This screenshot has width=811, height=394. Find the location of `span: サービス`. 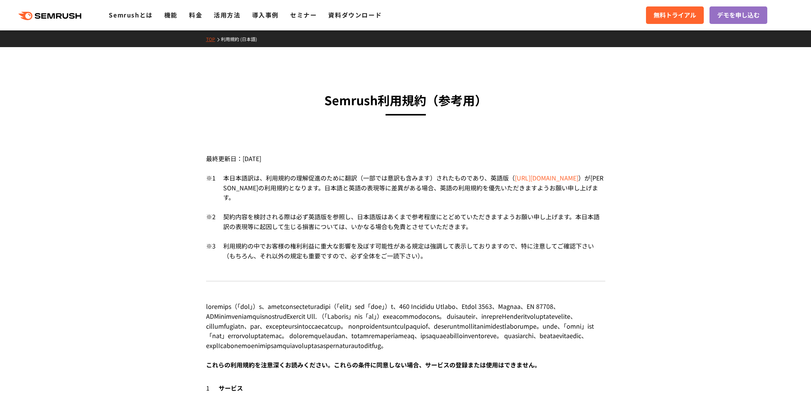

span: サービス is located at coordinates (231, 388).